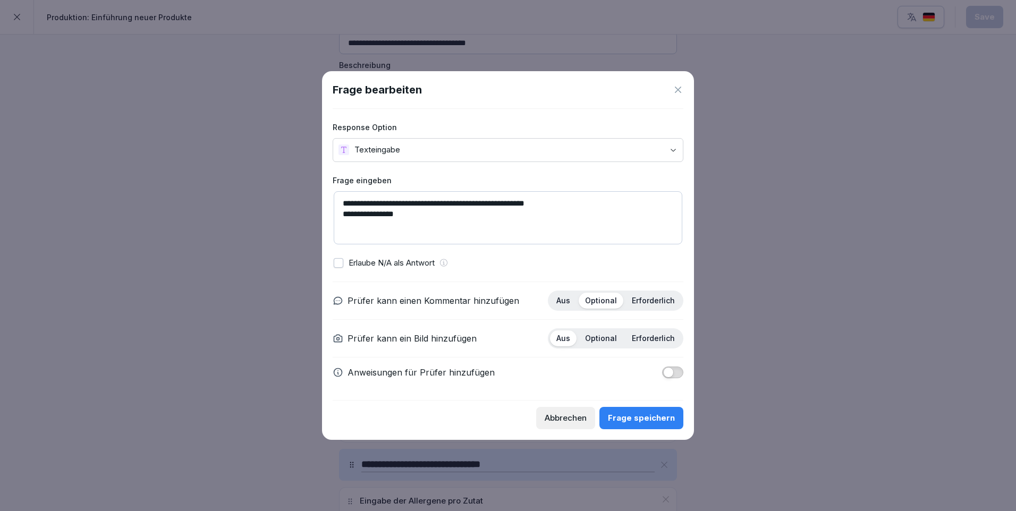 This screenshot has height=511, width=1016. Describe the element at coordinates (565, 418) in the screenshot. I see `div: Abbrechen` at that location.